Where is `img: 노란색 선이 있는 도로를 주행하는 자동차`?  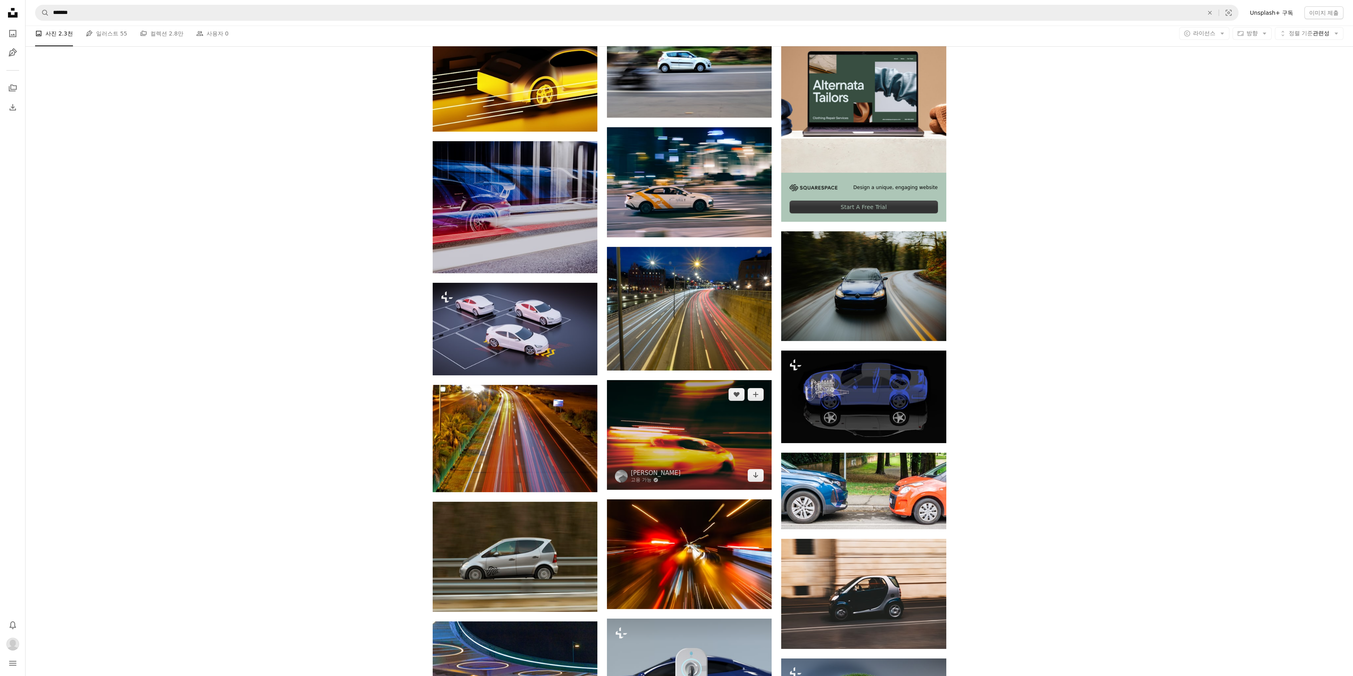
img: 노란색 선이 있는 도로를 주행하는 자동차 is located at coordinates (515, 70).